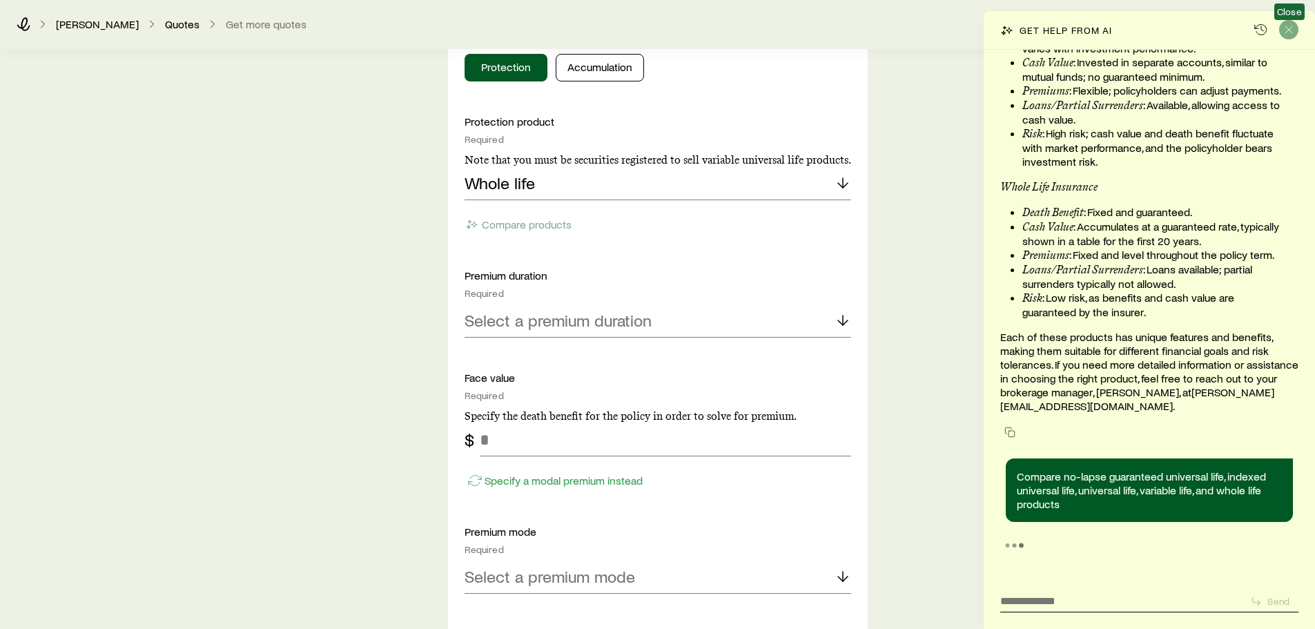 This screenshot has width=1315, height=629. What do you see at coordinates (1271, 601) in the screenshot?
I see `button: Send` at bounding box center [1271, 601].